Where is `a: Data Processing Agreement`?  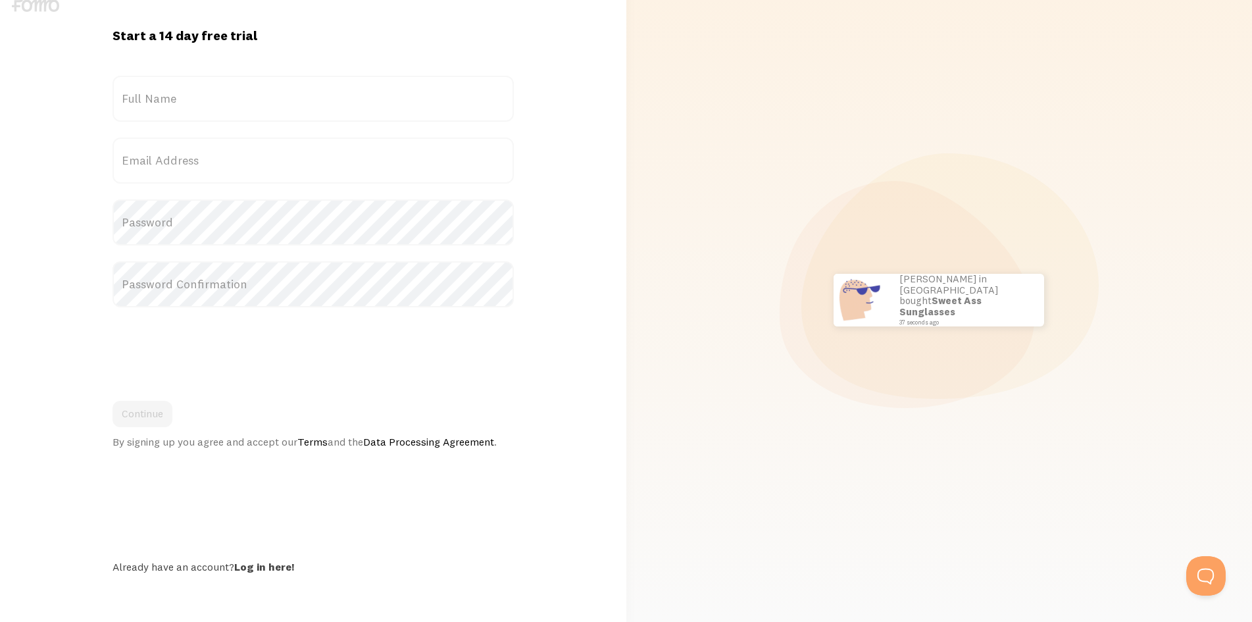 a: Data Processing Agreement is located at coordinates (428, 442).